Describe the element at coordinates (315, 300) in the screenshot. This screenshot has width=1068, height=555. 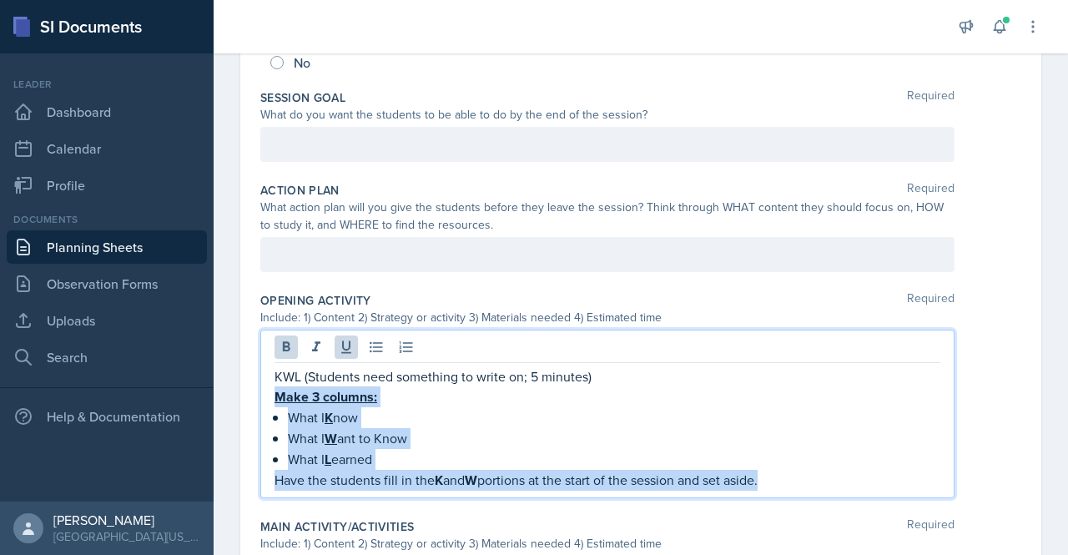
I see `label: Opening Activity` at that location.